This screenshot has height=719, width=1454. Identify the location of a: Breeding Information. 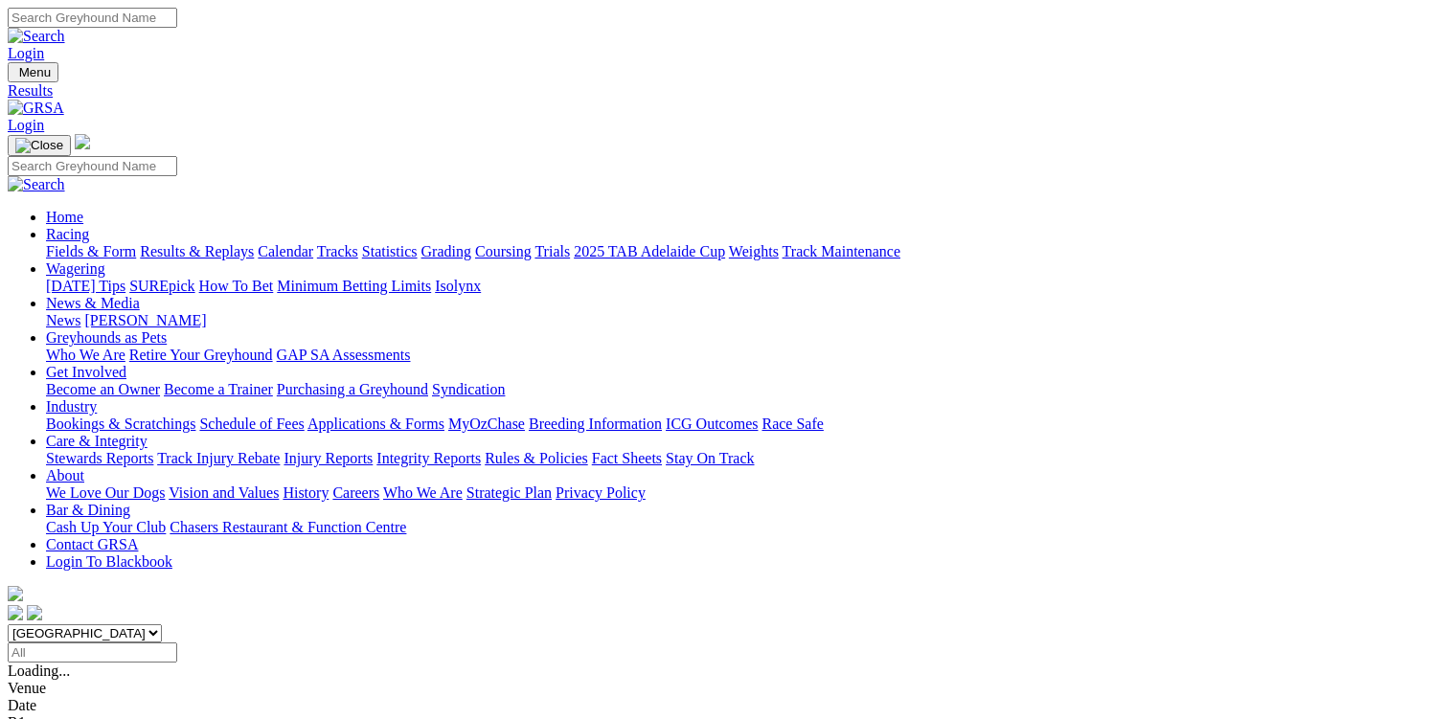
(595, 423).